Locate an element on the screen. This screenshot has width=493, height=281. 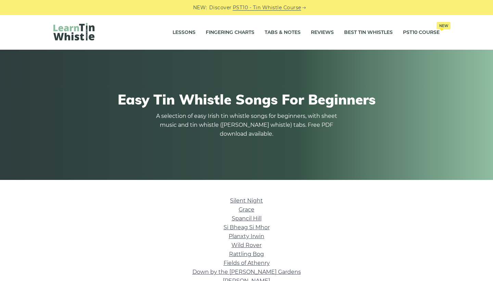
a: PST10 CourseNew is located at coordinates (421, 33).